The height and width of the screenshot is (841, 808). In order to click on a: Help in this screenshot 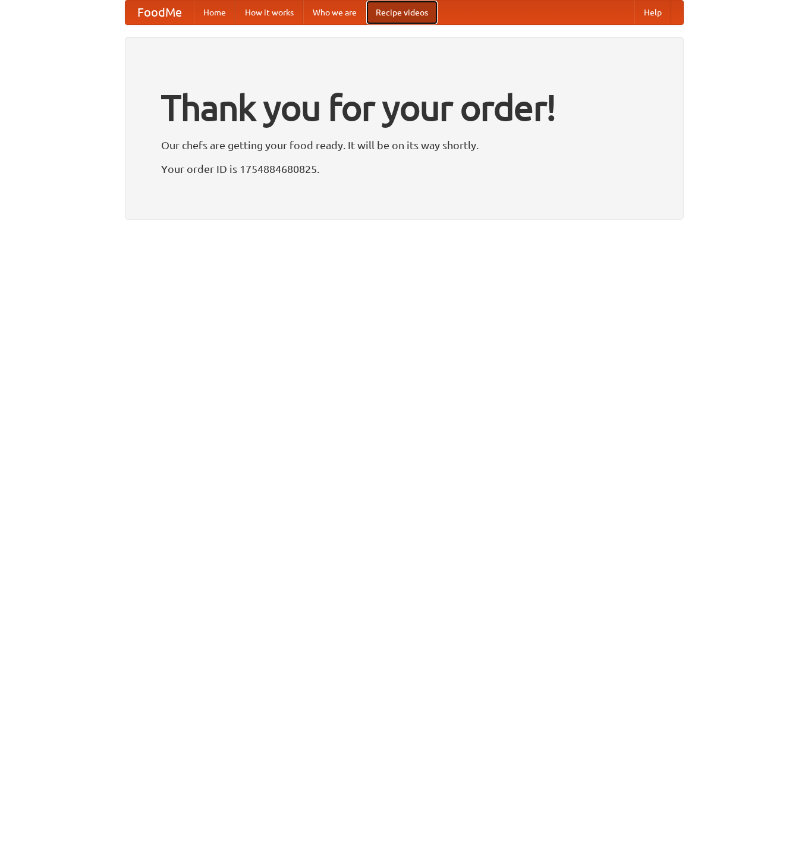, I will do `click(653, 12)`.